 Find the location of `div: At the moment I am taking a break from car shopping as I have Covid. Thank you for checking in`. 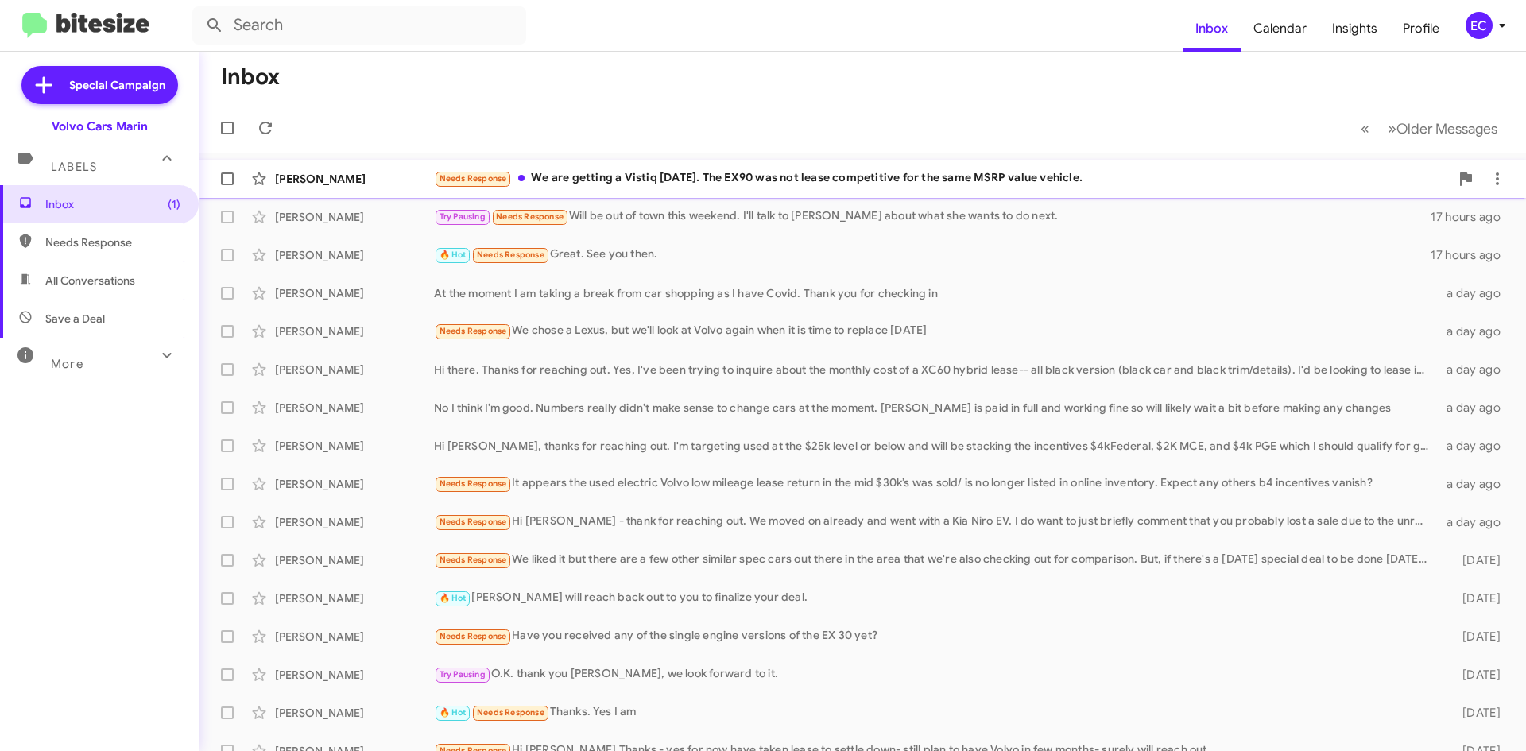

div: At the moment I am taking a break from car shopping as I have Covid. Thank you for checking in is located at coordinates (935, 293).